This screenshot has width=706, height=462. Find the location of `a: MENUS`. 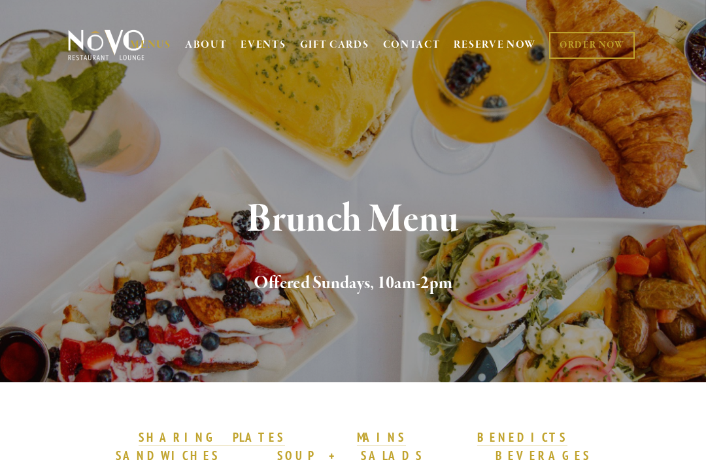

a: MENUS is located at coordinates (150, 45).